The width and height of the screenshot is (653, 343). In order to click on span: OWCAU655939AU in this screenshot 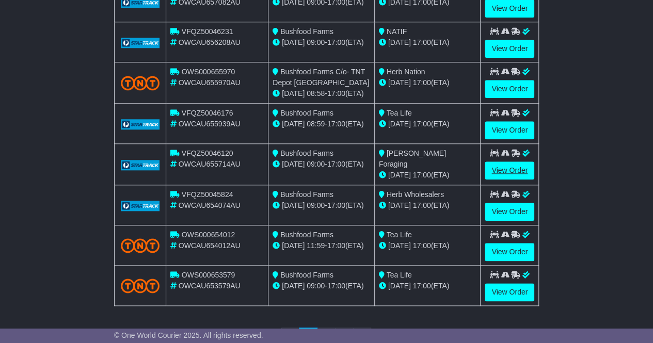, I will do `click(210, 124)`.